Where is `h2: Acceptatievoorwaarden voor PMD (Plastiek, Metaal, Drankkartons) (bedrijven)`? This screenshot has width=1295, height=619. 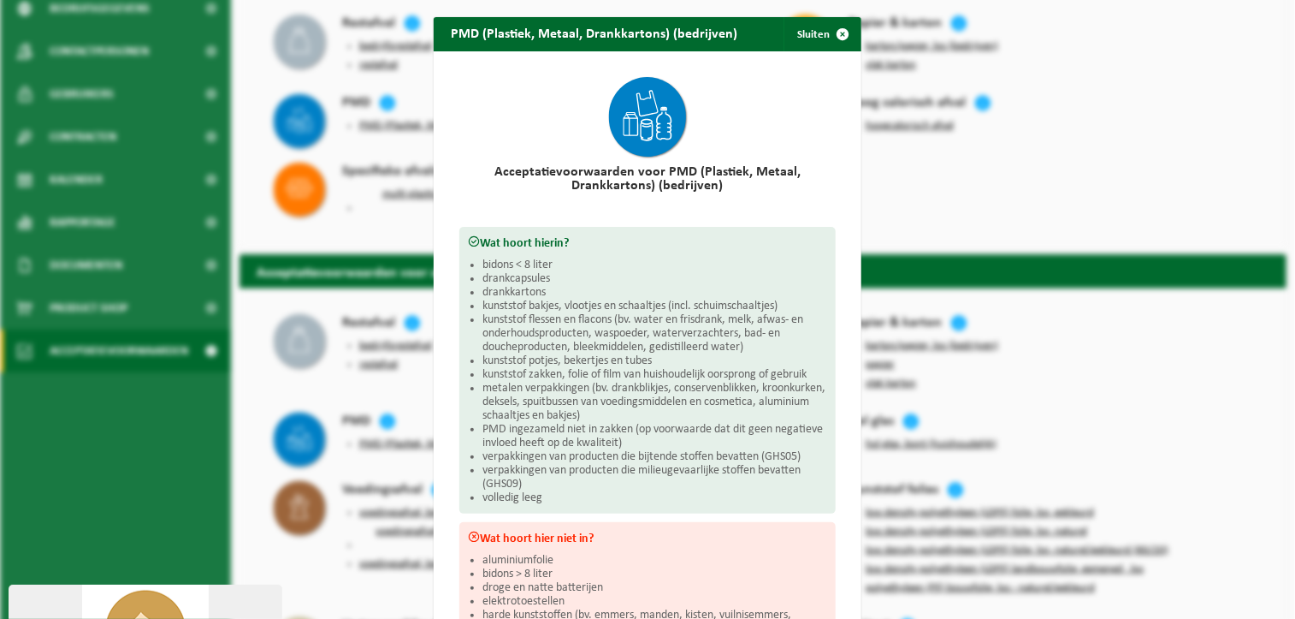
h2: Acceptatievoorwaarden voor PMD (Plastiek, Metaal, Drankkartons) (bedrijven) is located at coordinates (648, 179).